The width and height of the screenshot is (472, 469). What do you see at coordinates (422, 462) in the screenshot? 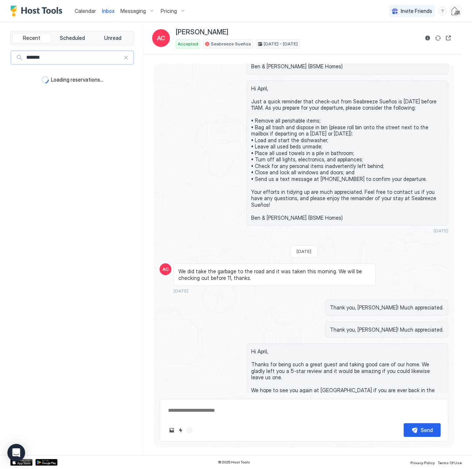
I see `span: Privacy Policy` at bounding box center [422, 462].